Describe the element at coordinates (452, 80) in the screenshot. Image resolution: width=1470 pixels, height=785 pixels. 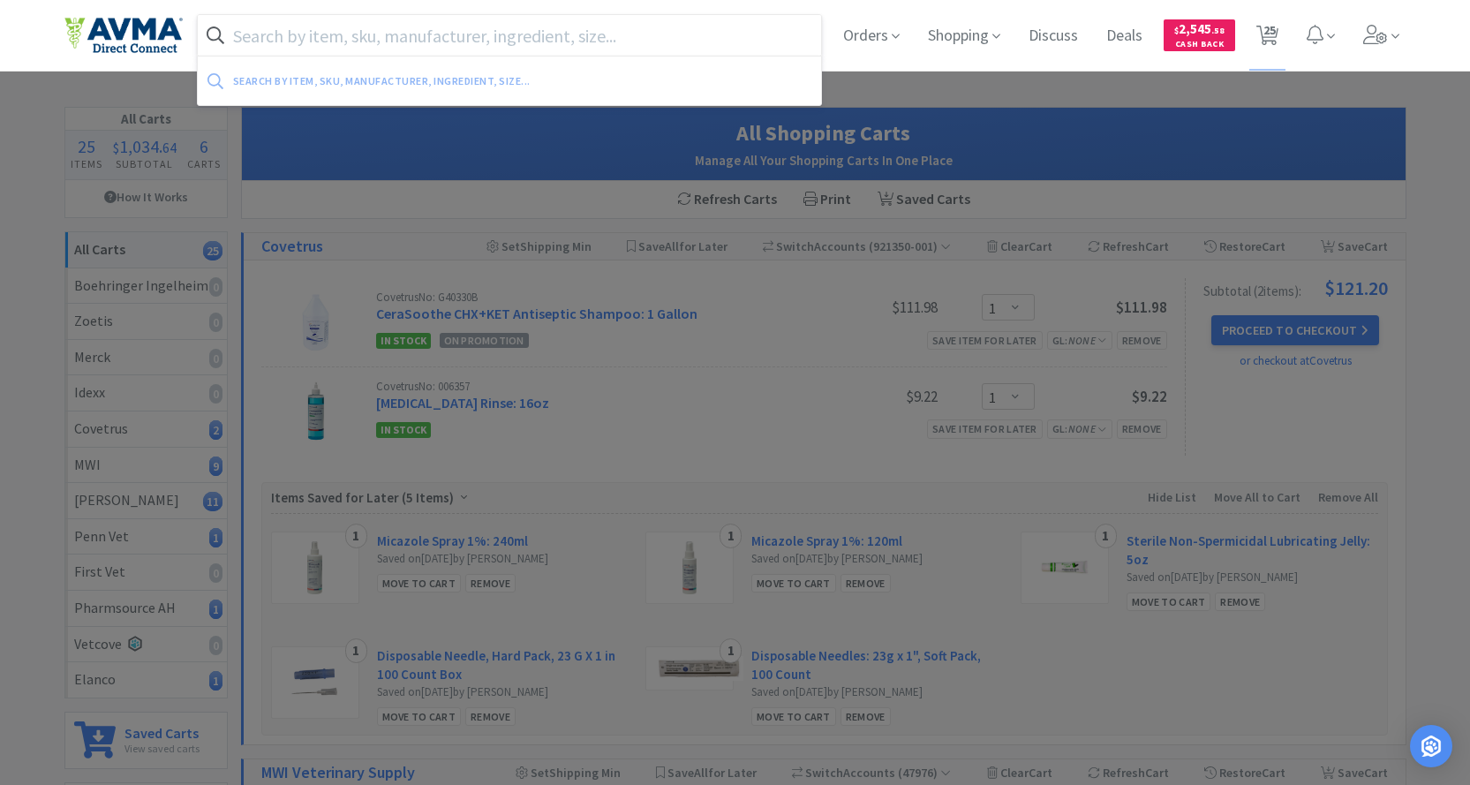
I see `div: Search by item, sku, manufacturer, ingredient, size...` at that location.